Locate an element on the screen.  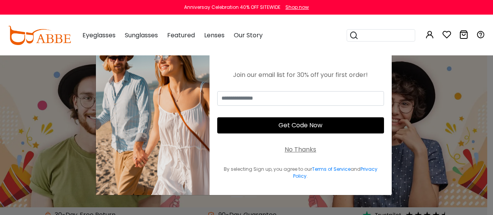
div: Anniversay Celebration 40% OFF SITEWIDE is located at coordinates (232, 7).